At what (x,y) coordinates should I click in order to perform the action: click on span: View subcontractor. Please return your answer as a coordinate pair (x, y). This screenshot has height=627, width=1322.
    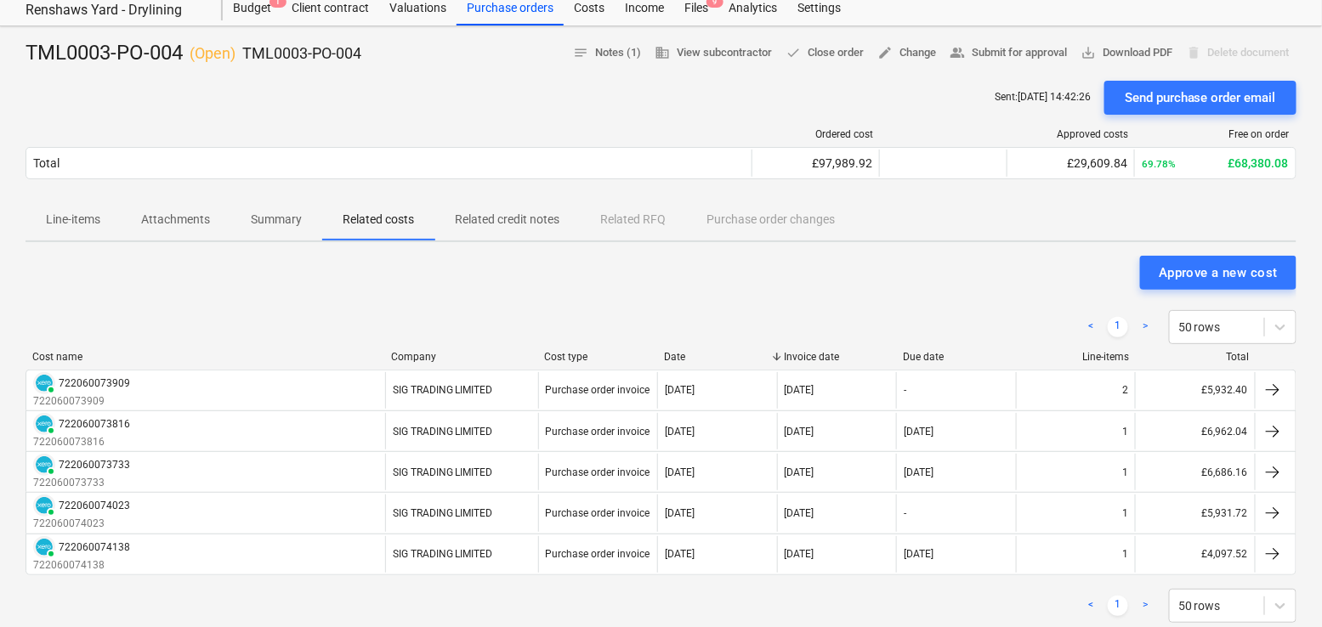
    Looking at the image, I should click on (713, 53).